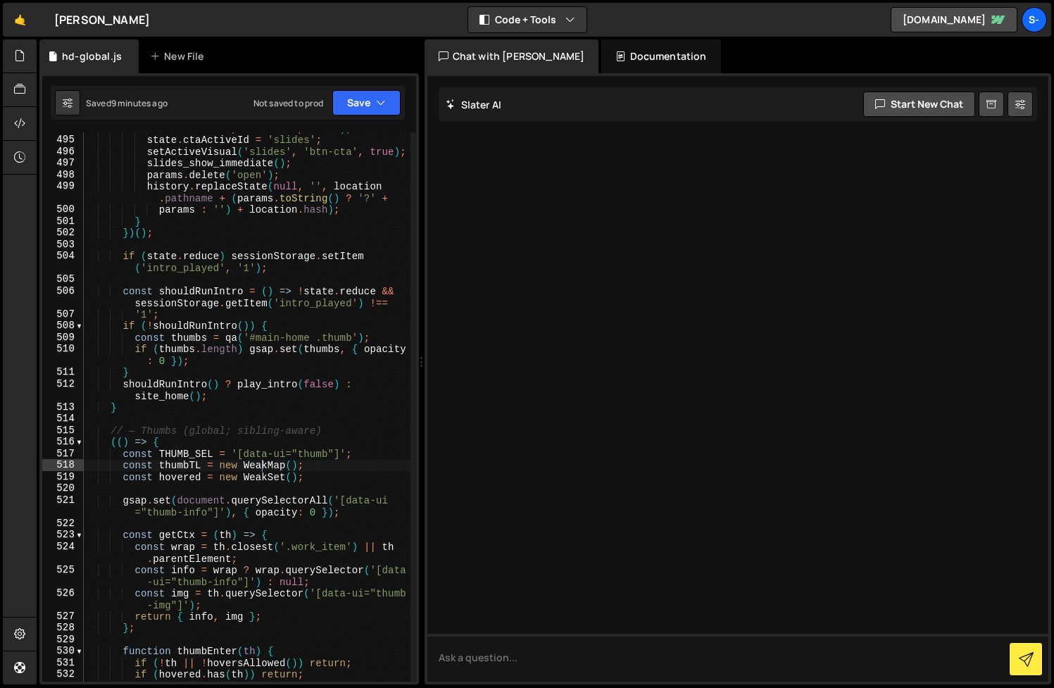  What do you see at coordinates (63, 505) in the screenshot?
I see `div: 521` at bounding box center [63, 505].